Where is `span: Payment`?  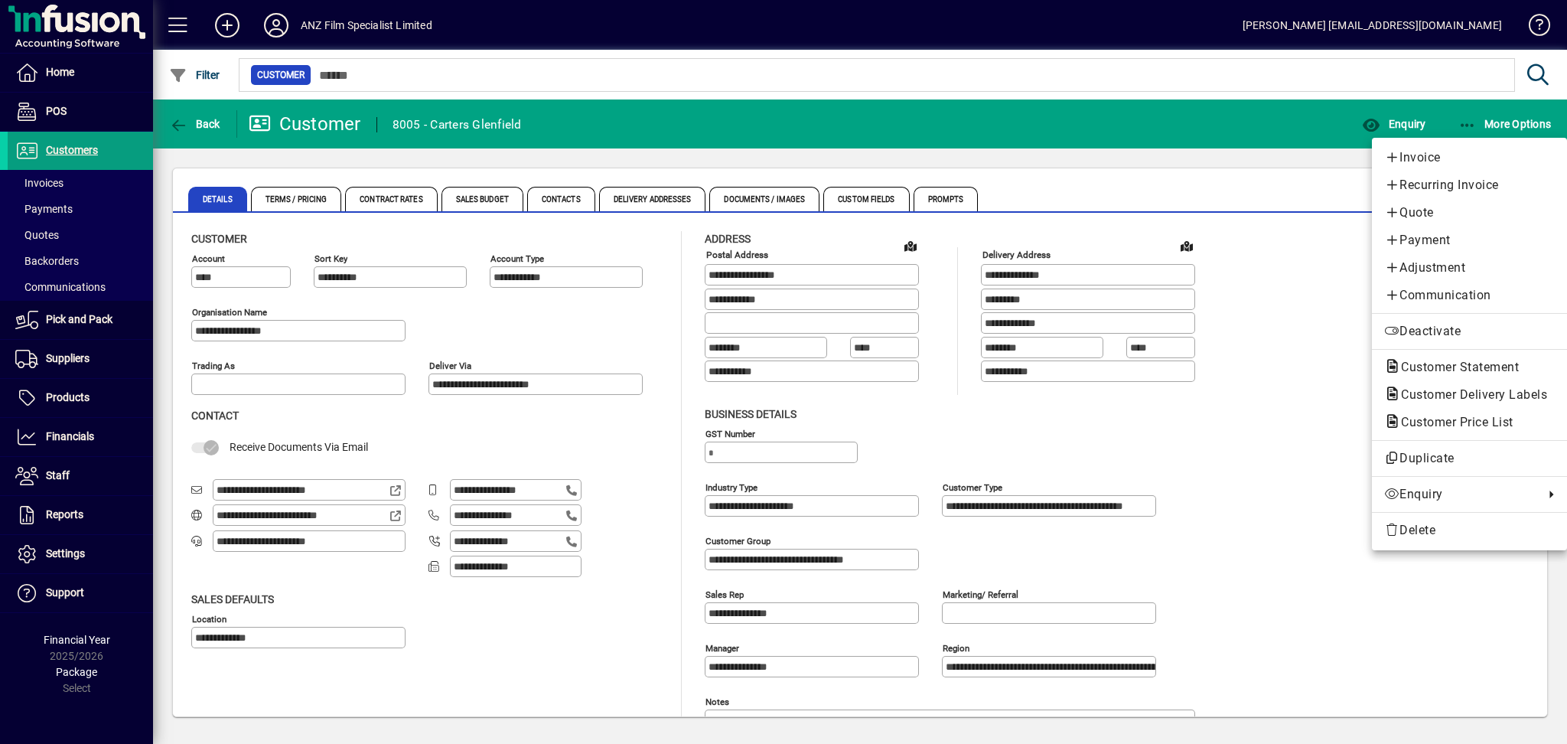
span: Payment is located at coordinates (1469, 240).